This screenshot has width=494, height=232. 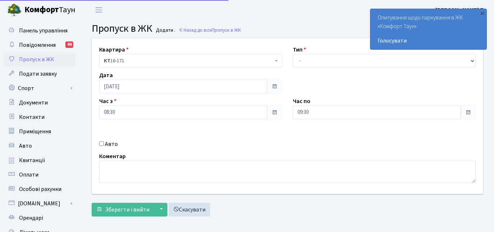 What do you see at coordinates (33, 102) in the screenshot?
I see `span: Документи` at bounding box center [33, 102].